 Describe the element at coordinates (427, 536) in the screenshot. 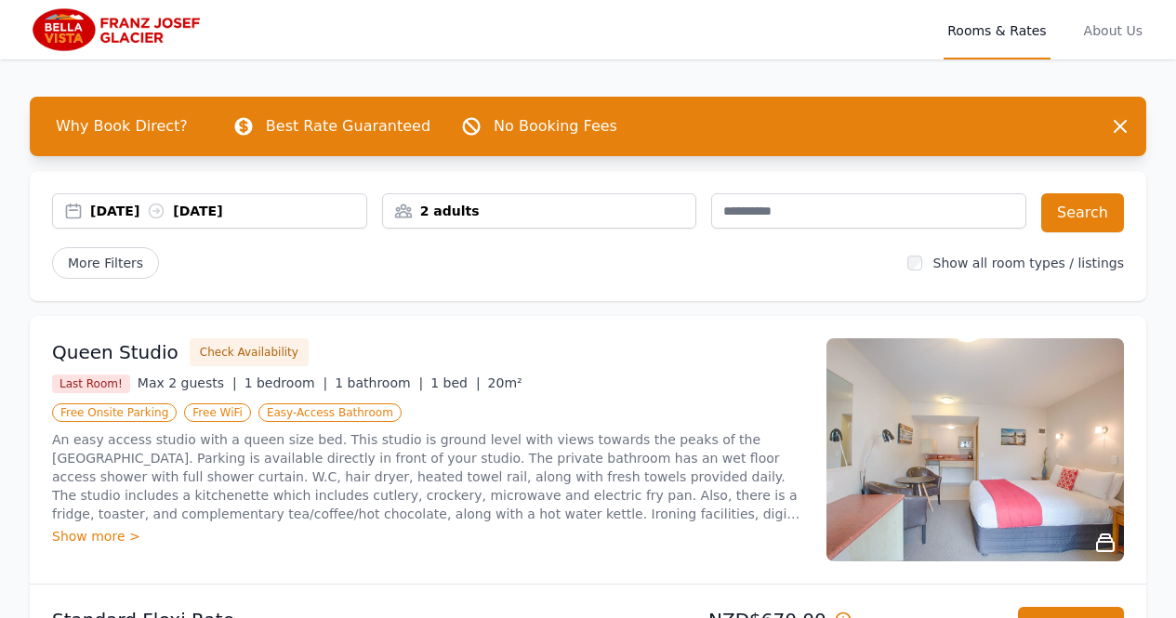

I see `div: Show more >` at that location.